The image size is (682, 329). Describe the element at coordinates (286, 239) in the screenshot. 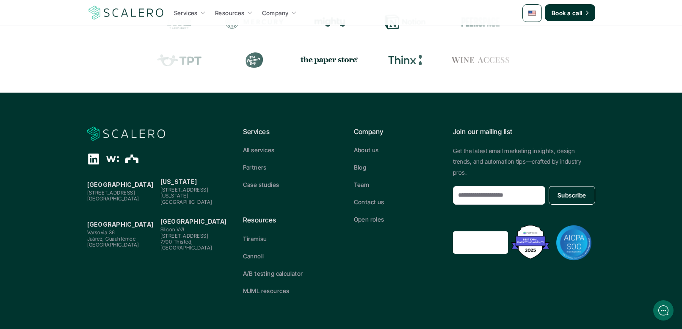

I see `a: Tiramisu` at that location.